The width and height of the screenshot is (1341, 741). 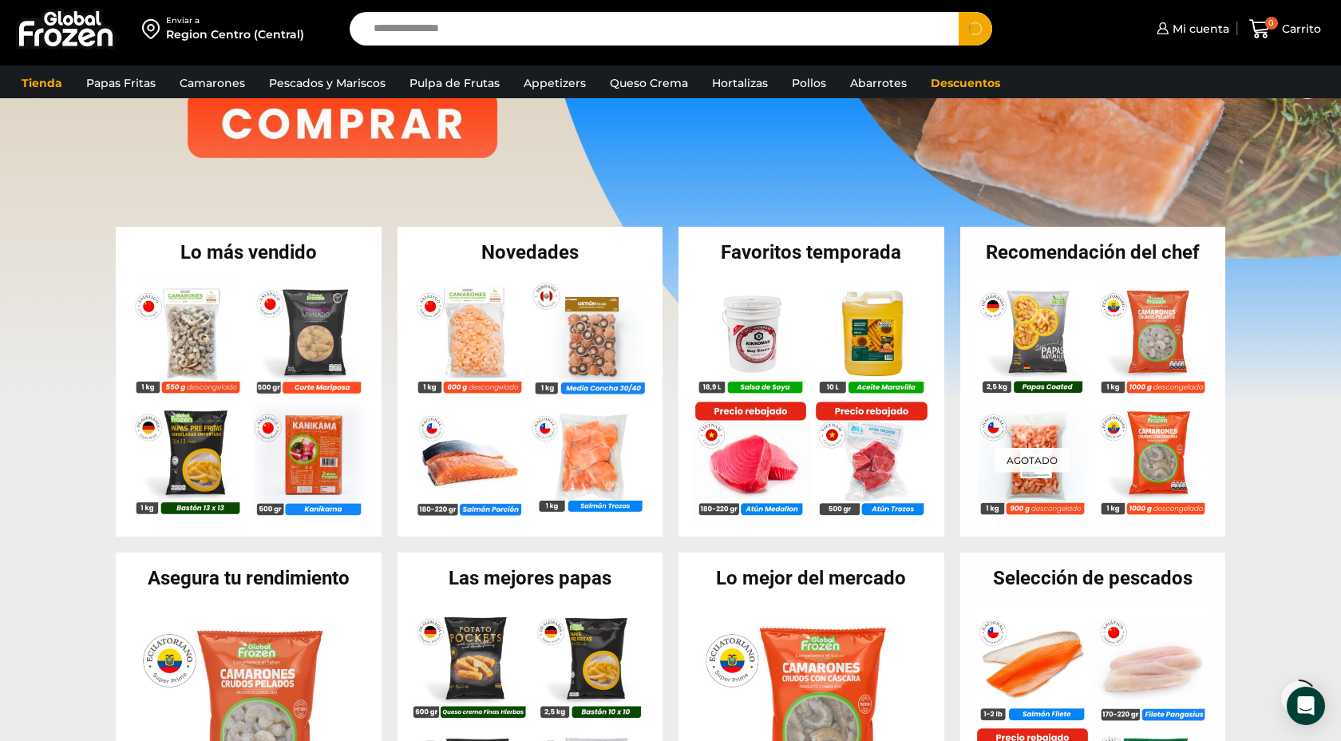 I want to click on h2: Lo mejor del mercado, so click(x=811, y=578).